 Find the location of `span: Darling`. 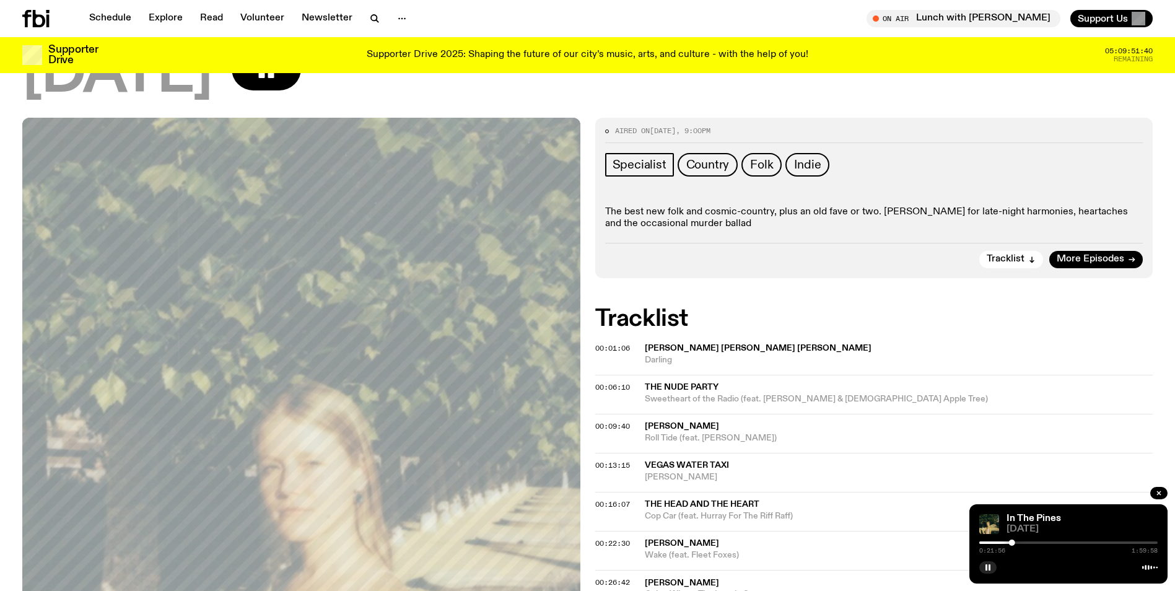

span: Darling is located at coordinates (898, 360).